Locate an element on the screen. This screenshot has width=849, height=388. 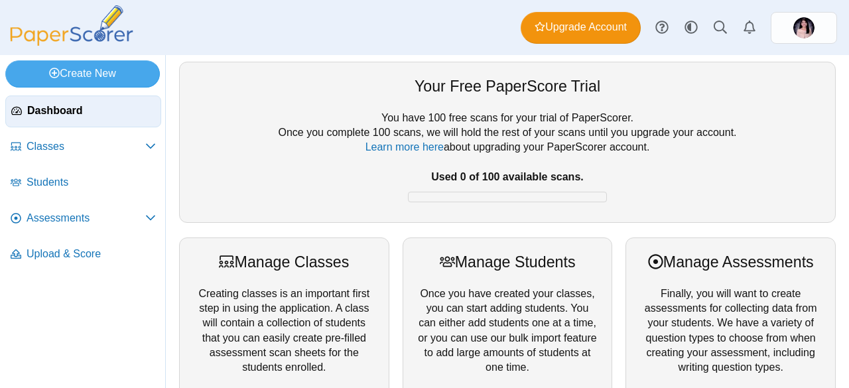
div: Your Free PaperScore Trial is located at coordinates (507, 86).